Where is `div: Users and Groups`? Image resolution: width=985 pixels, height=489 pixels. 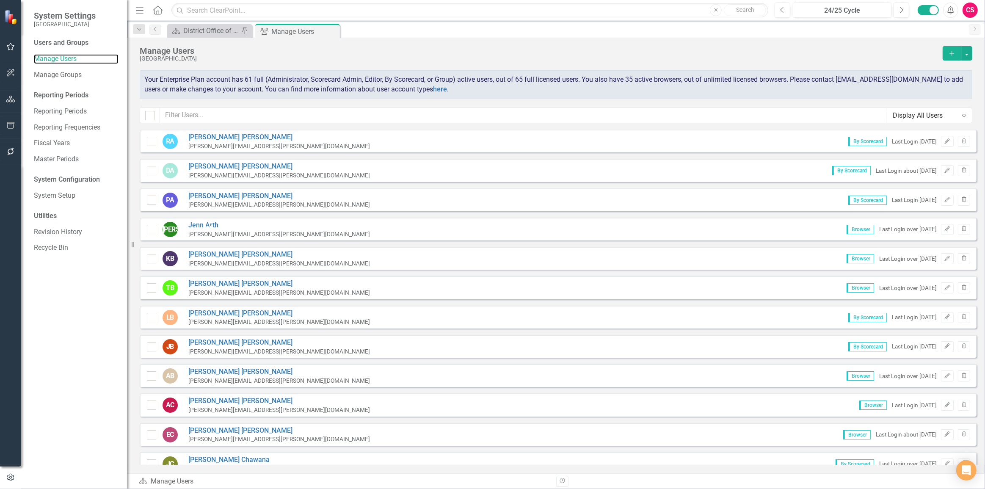
div: Users and Groups is located at coordinates (76, 43).